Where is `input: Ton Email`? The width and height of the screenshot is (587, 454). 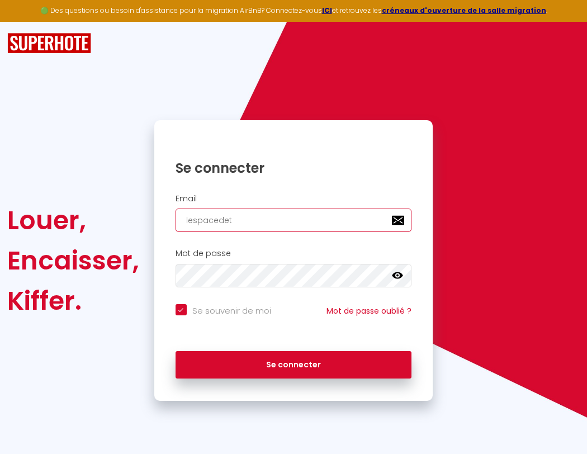 input: Ton Email is located at coordinates (294, 220).